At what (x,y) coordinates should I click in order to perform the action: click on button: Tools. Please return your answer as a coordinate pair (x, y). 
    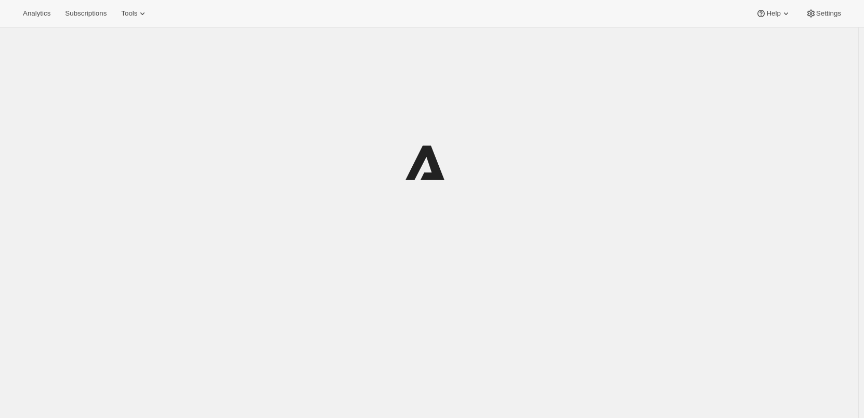
    Looking at the image, I should click on (134, 14).